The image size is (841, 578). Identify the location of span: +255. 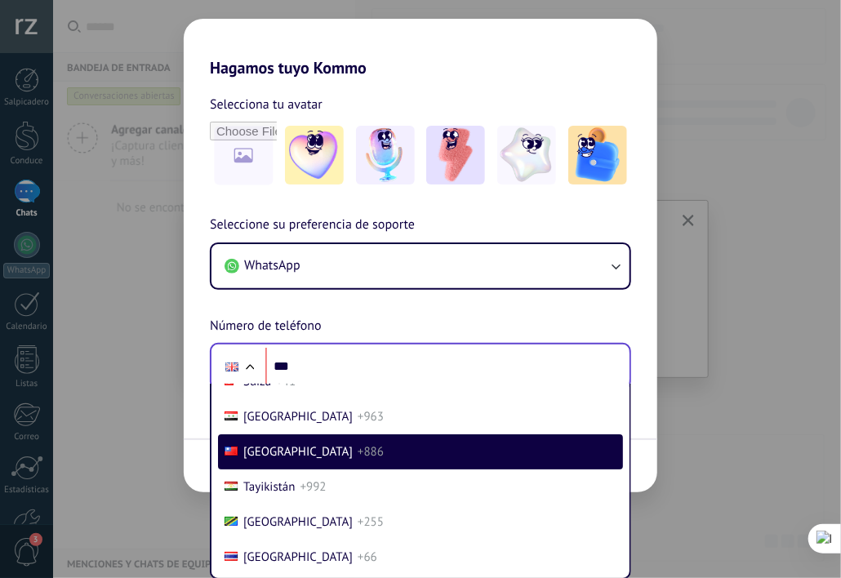
(371, 522).